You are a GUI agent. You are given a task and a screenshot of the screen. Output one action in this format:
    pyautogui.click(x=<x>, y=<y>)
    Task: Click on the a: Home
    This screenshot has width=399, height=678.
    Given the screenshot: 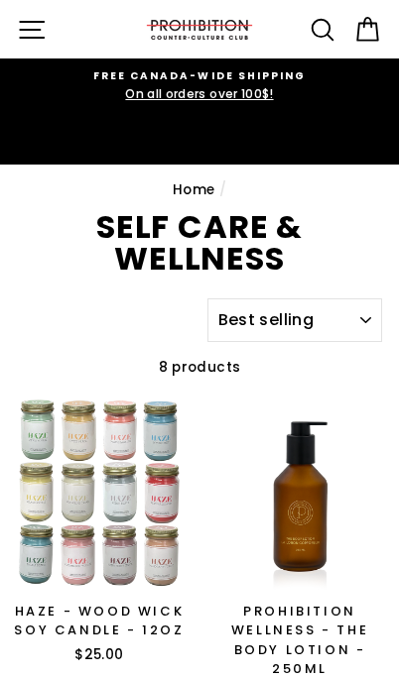 What is the action you would take?
    pyautogui.click(x=193, y=189)
    